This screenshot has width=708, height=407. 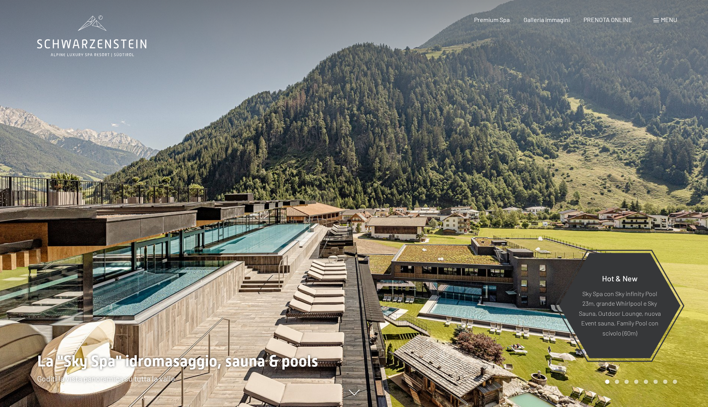 What do you see at coordinates (608, 19) in the screenshot?
I see `span: PRENOTA ONLINE` at bounding box center [608, 19].